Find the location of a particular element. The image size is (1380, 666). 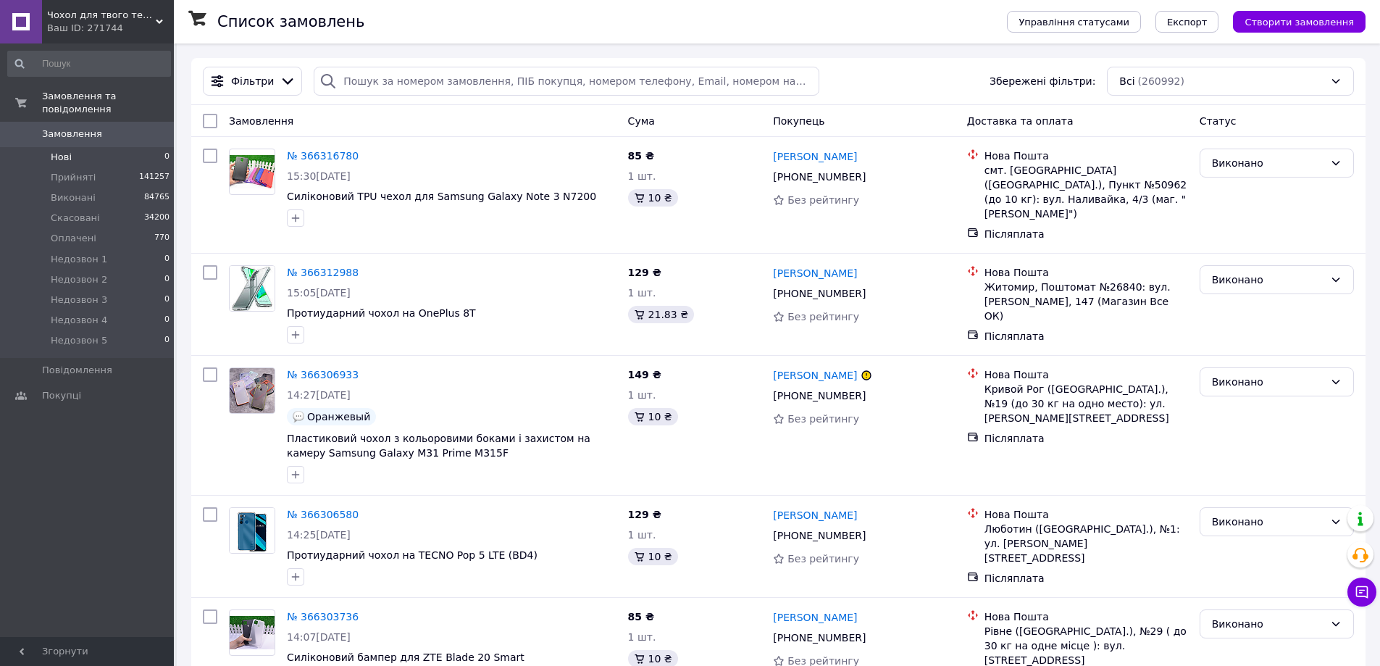

span: 141257 is located at coordinates (154, 178).